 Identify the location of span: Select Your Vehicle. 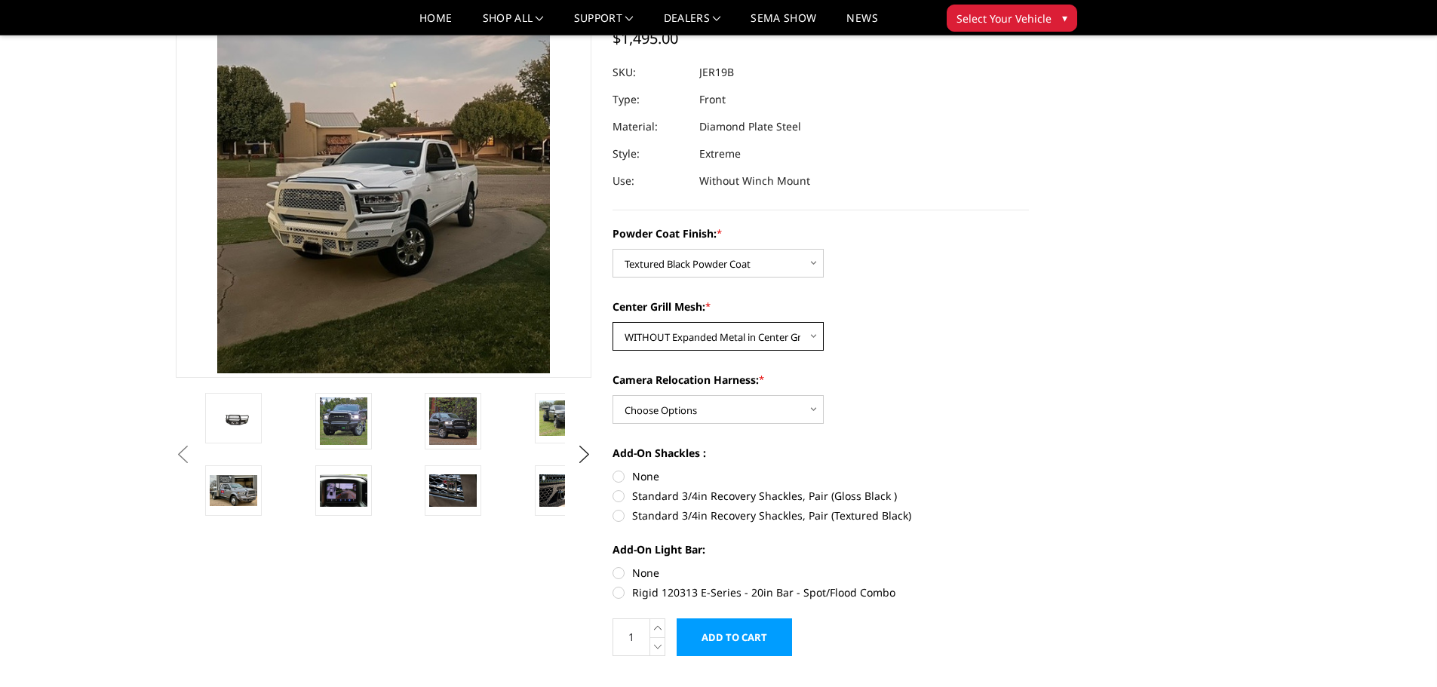
(1004, 18).